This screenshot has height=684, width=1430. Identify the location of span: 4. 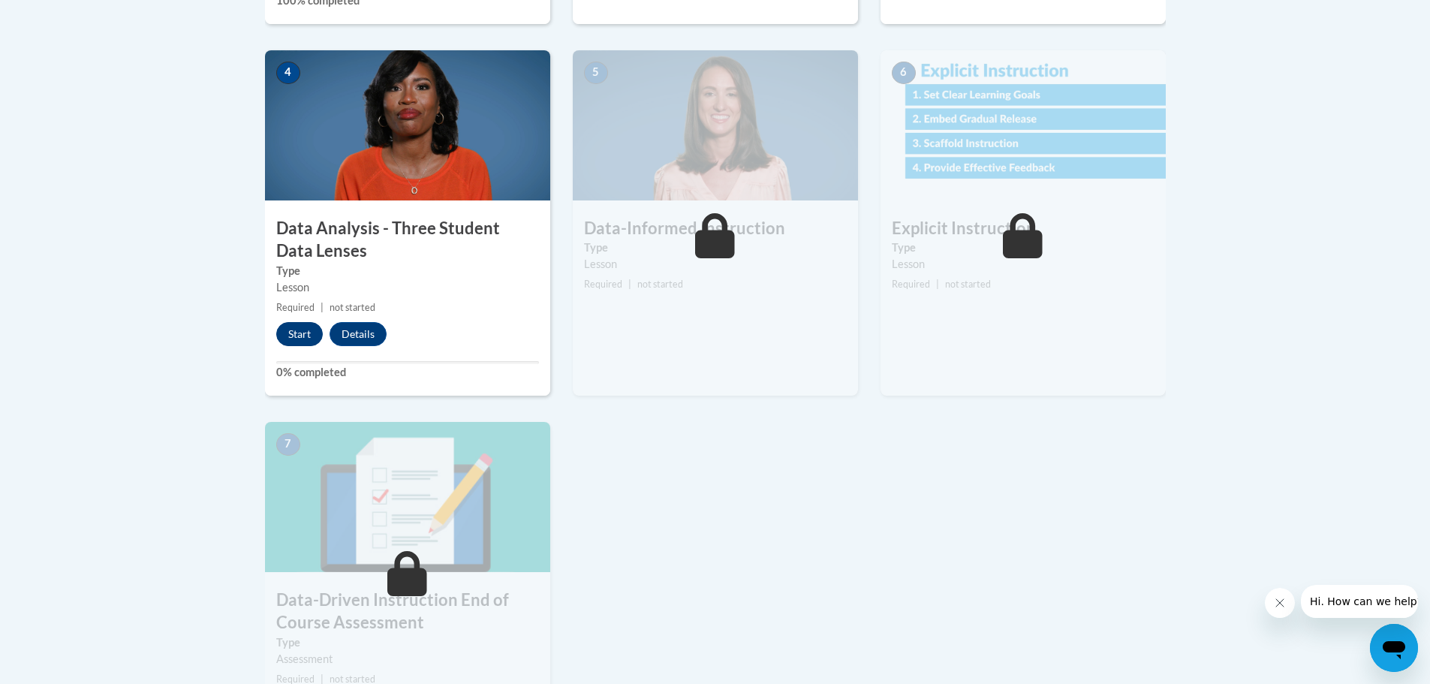
(288, 73).